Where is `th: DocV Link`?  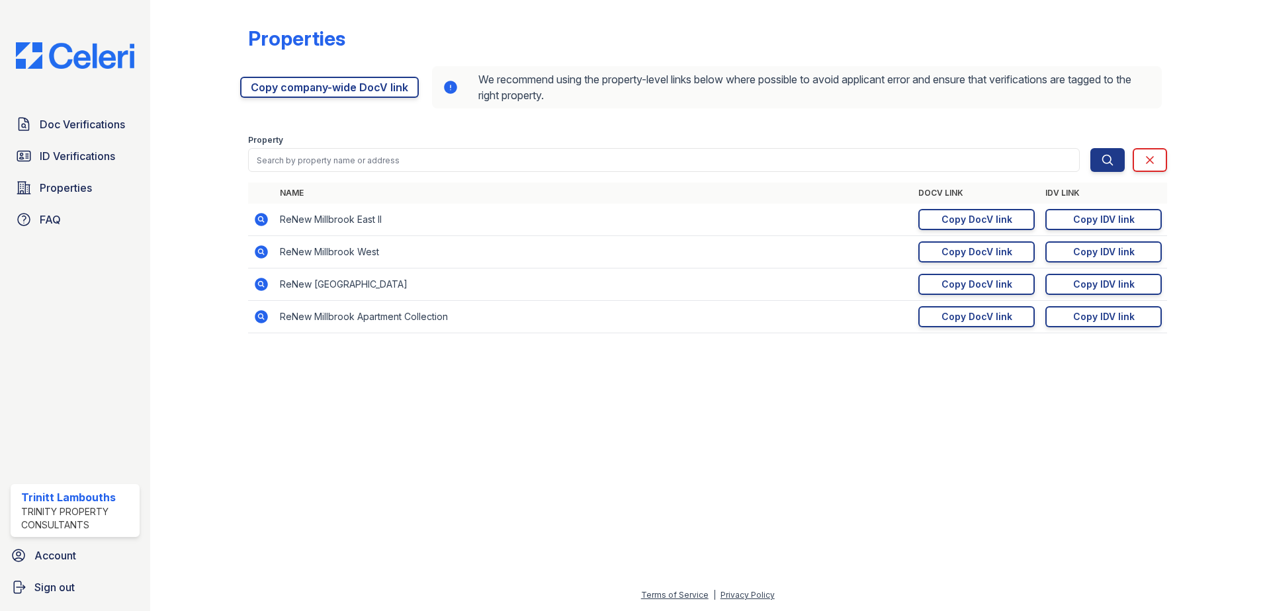
th: DocV Link is located at coordinates (977, 193).